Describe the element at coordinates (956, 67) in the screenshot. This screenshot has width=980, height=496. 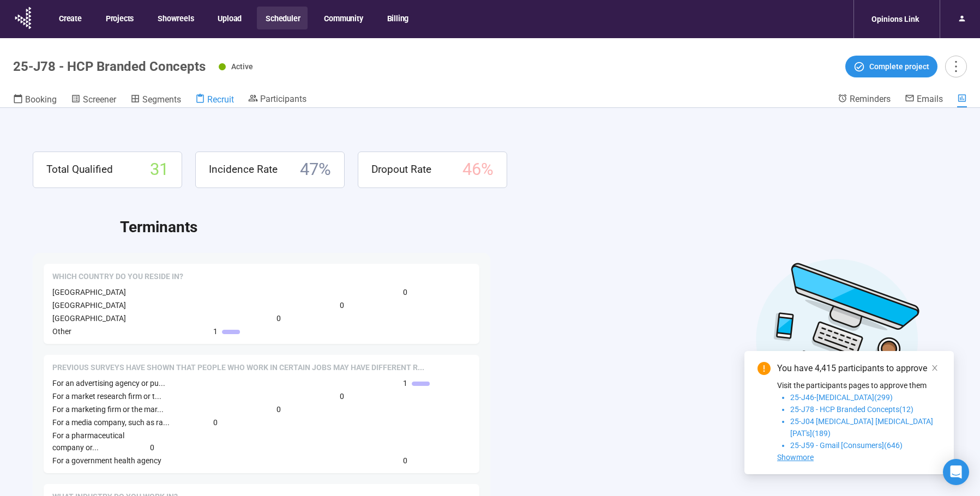
I see `button: more` at that location.